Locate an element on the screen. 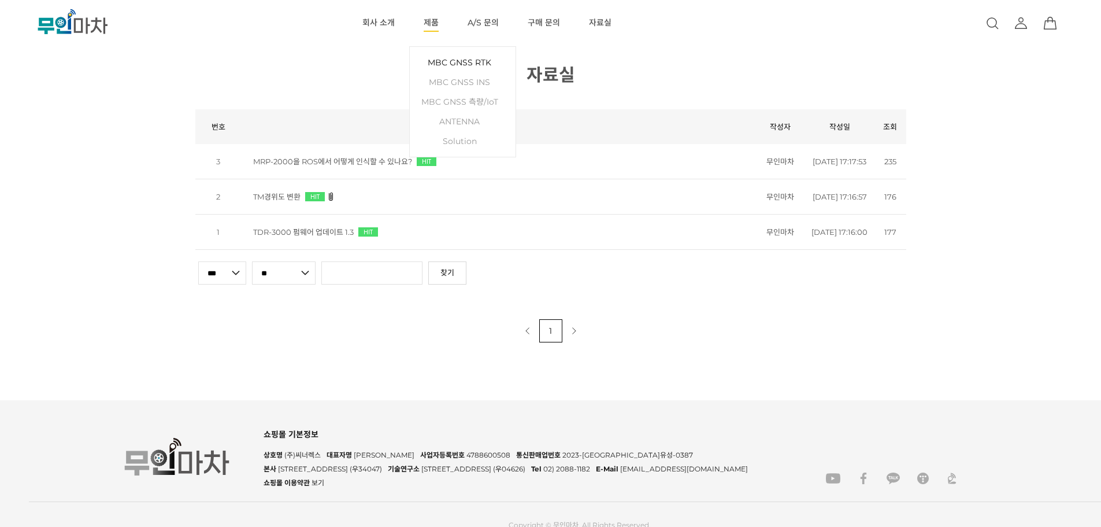 This screenshot has height=527, width=1101. a: 다음 페이지 is located at coordinates (574, 331).